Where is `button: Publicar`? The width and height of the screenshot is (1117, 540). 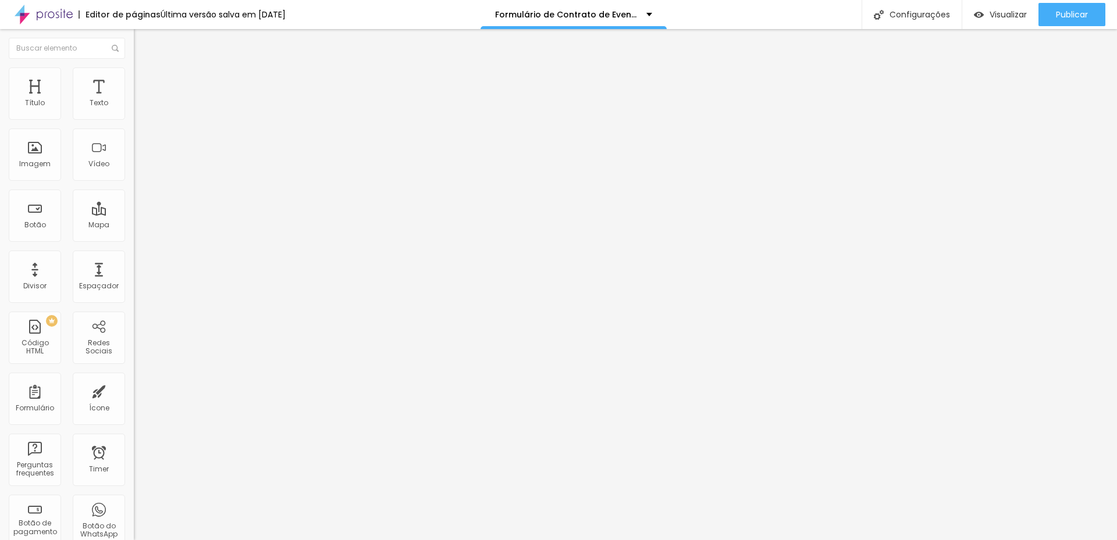 button: Publicar is located at coordinates (1071, 15).